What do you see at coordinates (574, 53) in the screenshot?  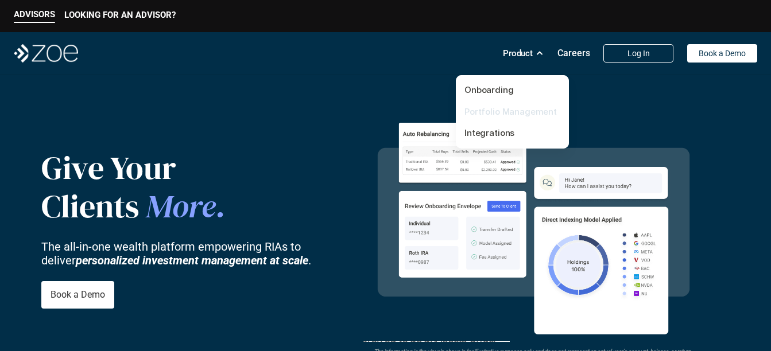 I see `p: Careers` at bounding box center [574, 53].